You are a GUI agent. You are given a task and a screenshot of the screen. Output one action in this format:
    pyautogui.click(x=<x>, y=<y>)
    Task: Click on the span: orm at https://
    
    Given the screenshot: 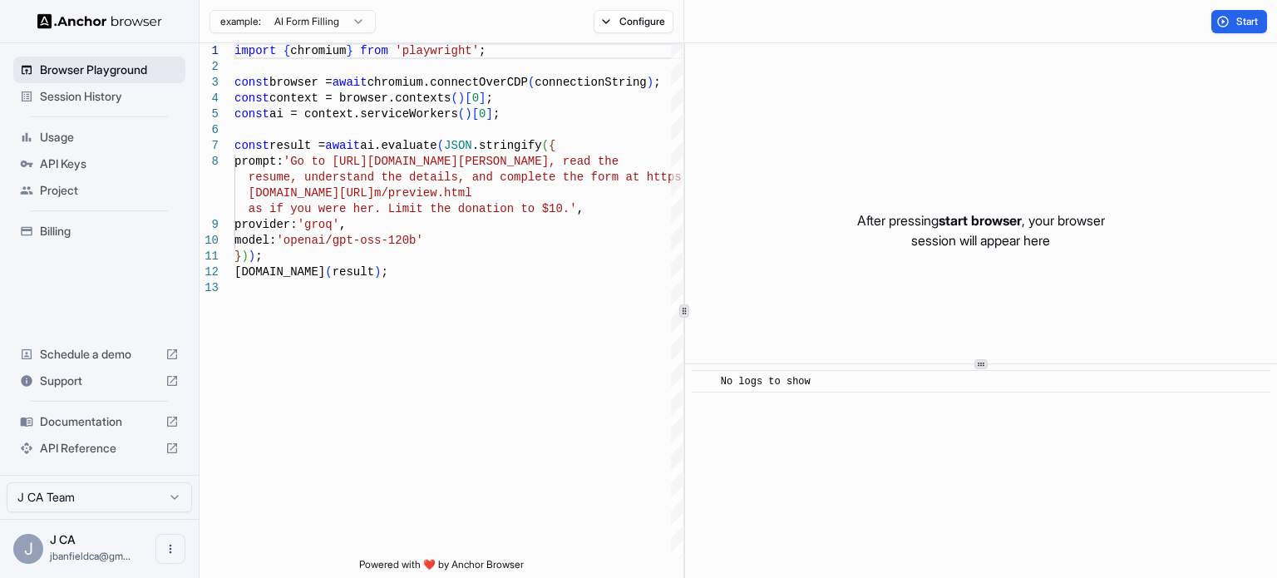 What is the action you would take?
    pyautogui.click(x=650, y=177)
    